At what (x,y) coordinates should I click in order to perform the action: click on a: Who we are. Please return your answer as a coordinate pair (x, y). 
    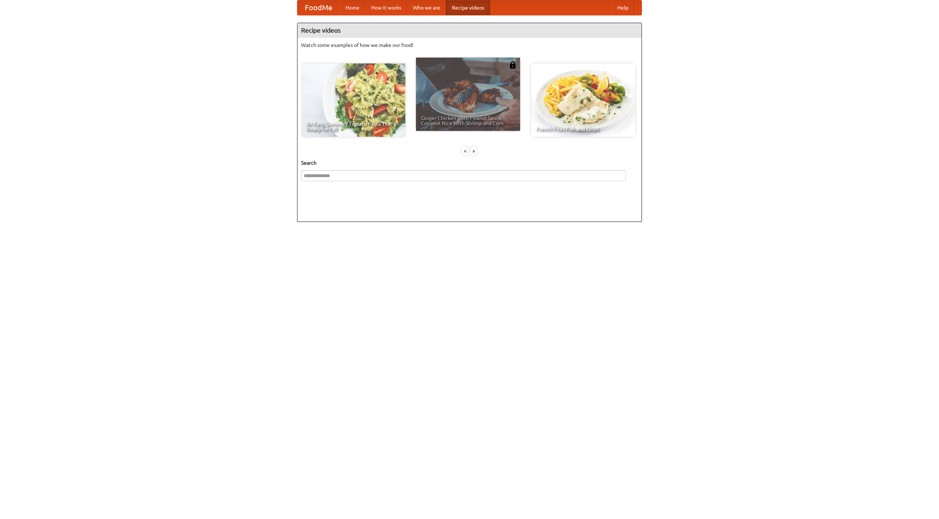
    Looking at the image, I should click on (427, 8).